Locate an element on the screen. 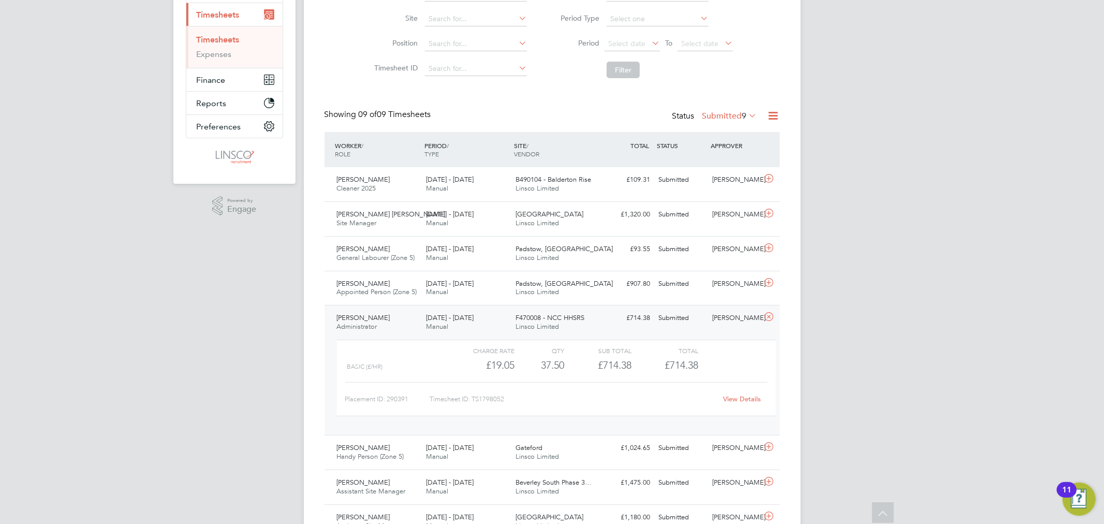  div: Placement ID: 290391 is located at coordinates (387, 399).